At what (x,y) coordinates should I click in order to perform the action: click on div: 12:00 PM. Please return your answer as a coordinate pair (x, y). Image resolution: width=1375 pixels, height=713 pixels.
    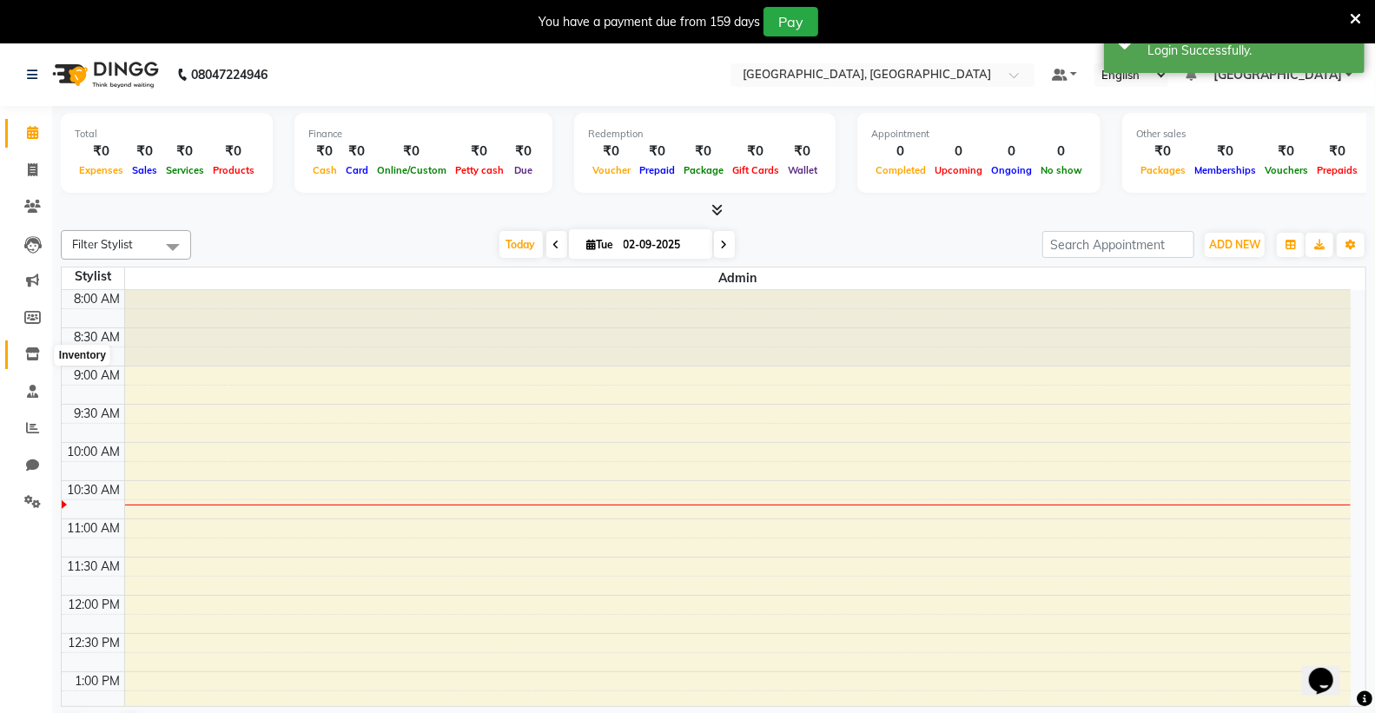
    Looking at the image, I should click on (95, 605).